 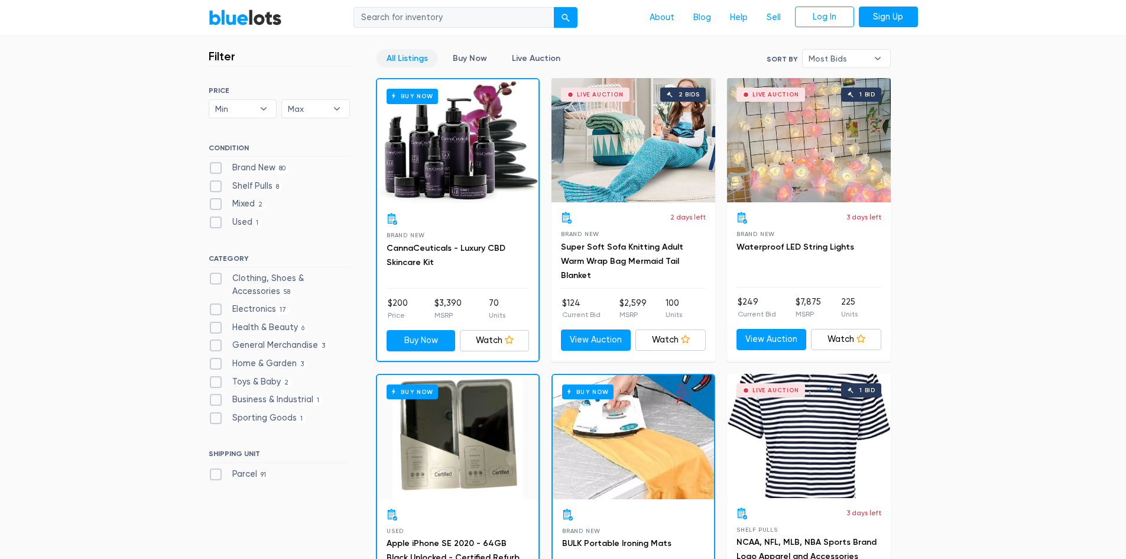 I want to click on a: Live Auction, so click(x=536, y=58).